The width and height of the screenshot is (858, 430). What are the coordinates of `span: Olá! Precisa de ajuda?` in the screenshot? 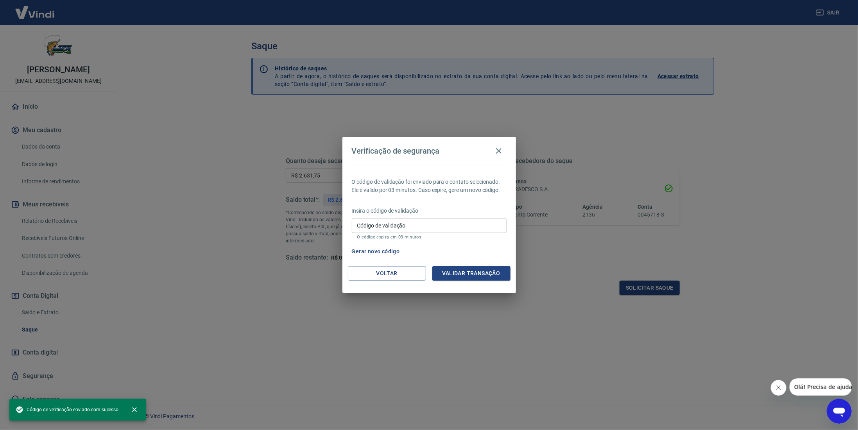 It's located at (35, 9).